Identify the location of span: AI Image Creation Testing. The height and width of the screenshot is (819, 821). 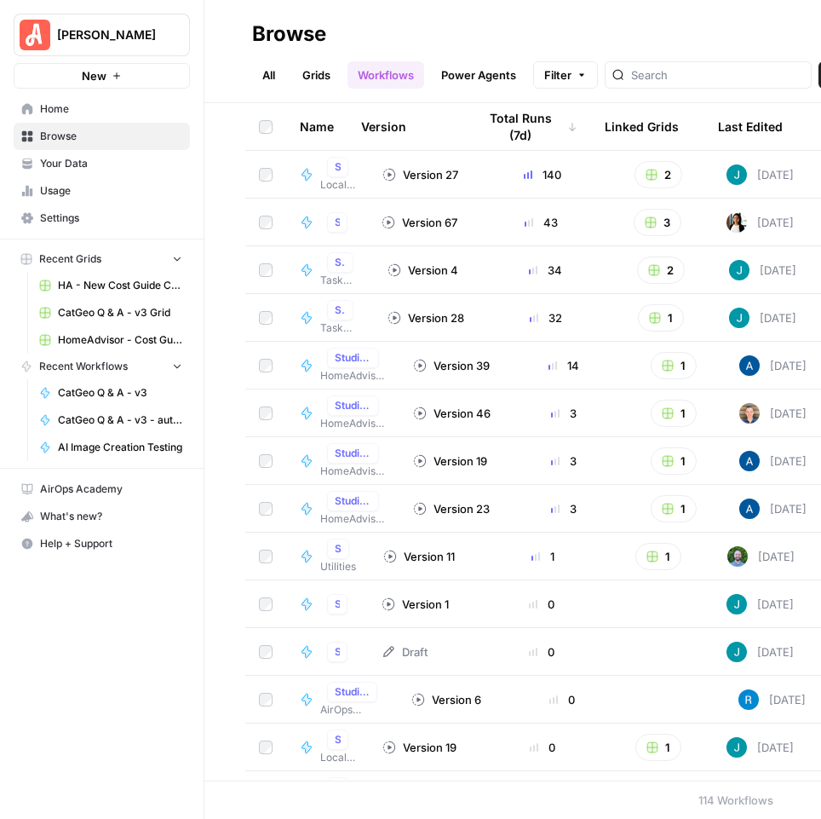
(120, 447).